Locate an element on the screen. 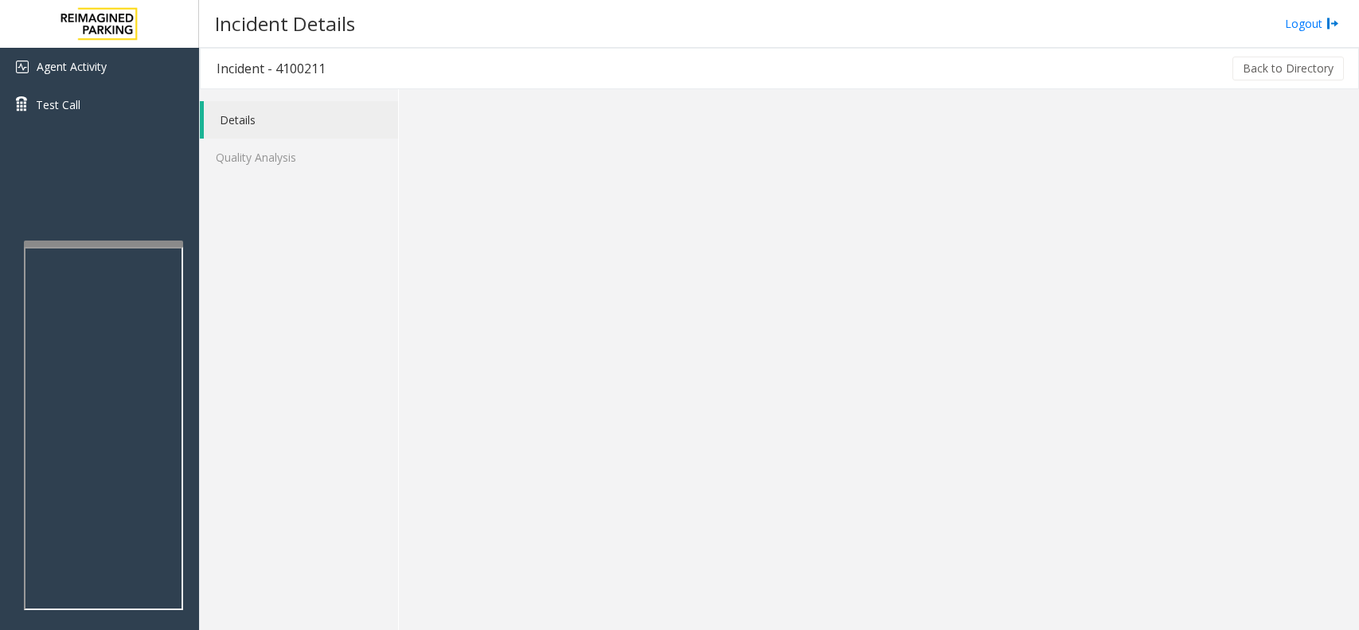  a: Quality Analysis is located at coordinates (299, 157).